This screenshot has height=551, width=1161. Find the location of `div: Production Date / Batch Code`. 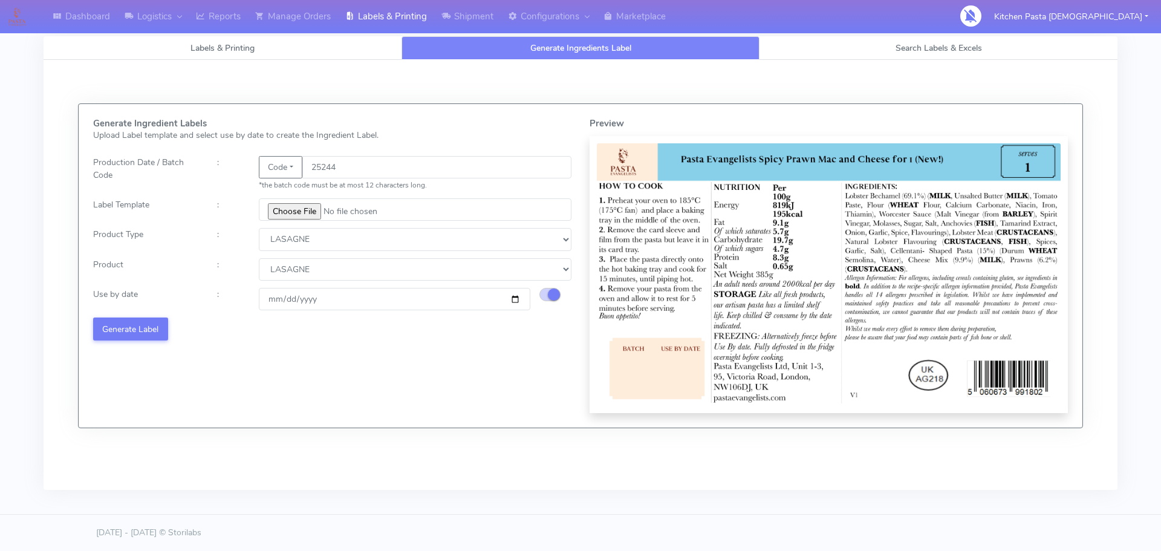

div: Production Date / Batch Code is located at coordinates (146, 174).